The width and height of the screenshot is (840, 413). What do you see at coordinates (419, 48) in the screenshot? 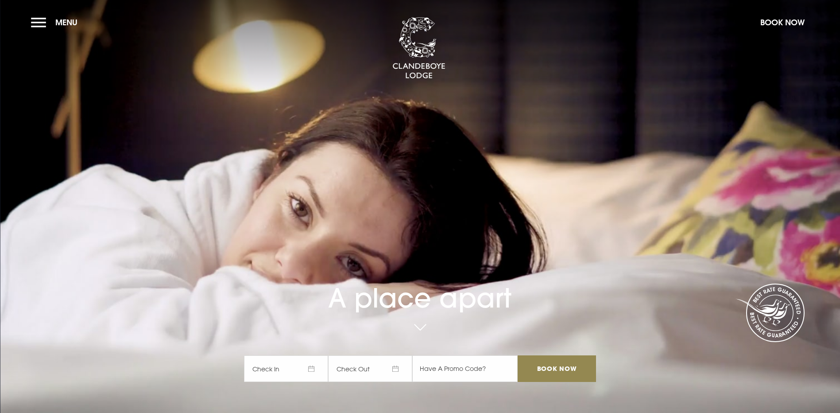
I see `img: Clandeboye Lodge` at bounding box center [419, 48].